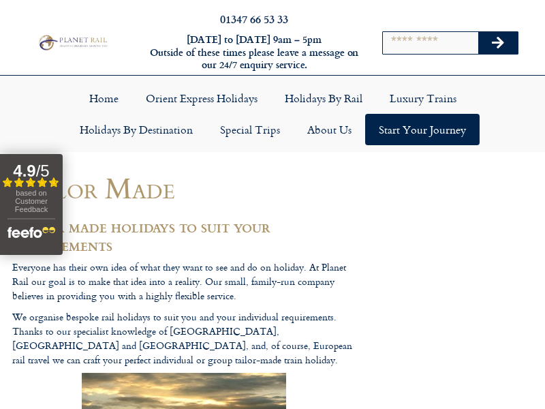 The width and height of the screenshot is (545, 409). What do you see at coordinates (72, 42) in the screenshot?
I see `img: Planet Rail Train Holidays Logo` at bounding box center [72, 42].